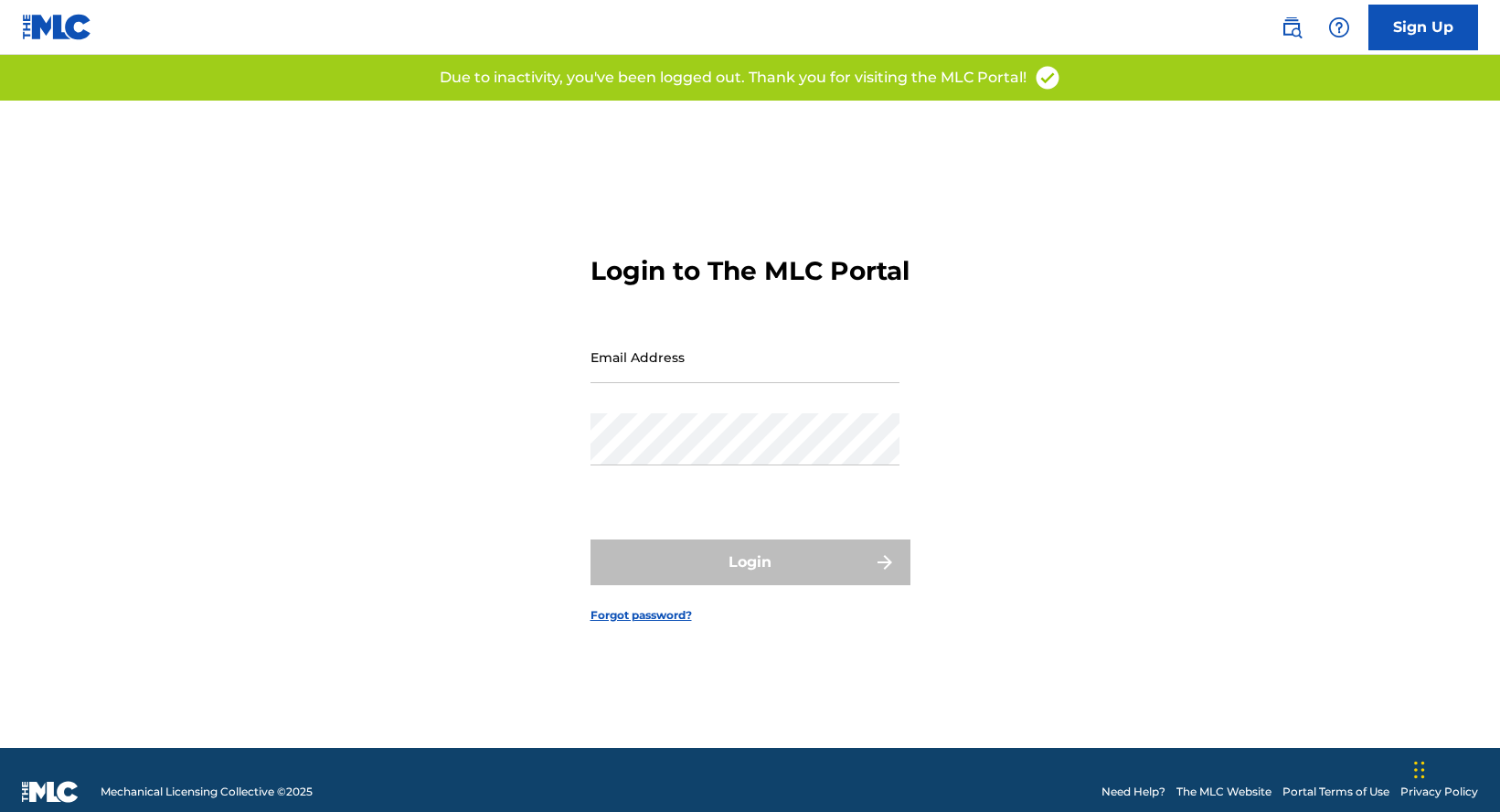 The width and height of the screenshot is (1500, 812). What do you see at coordinates (750, 271) in the screenshot?
I see `h3: Login to The MLC Portal` at bounding box center [750, 271].